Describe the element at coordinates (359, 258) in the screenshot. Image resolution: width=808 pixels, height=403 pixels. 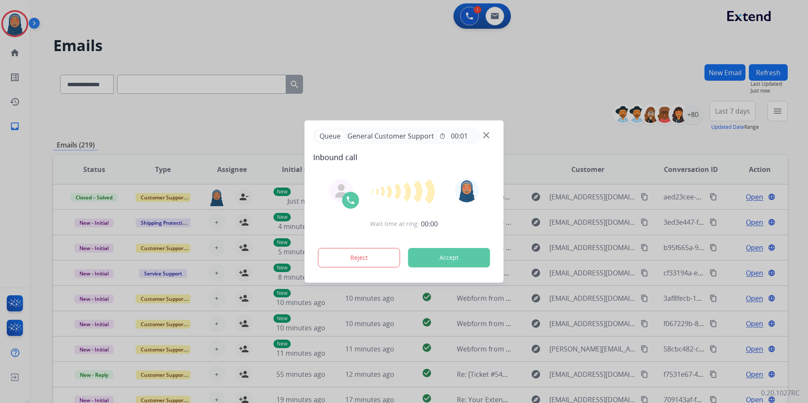
I see `button: Reject` at that location.